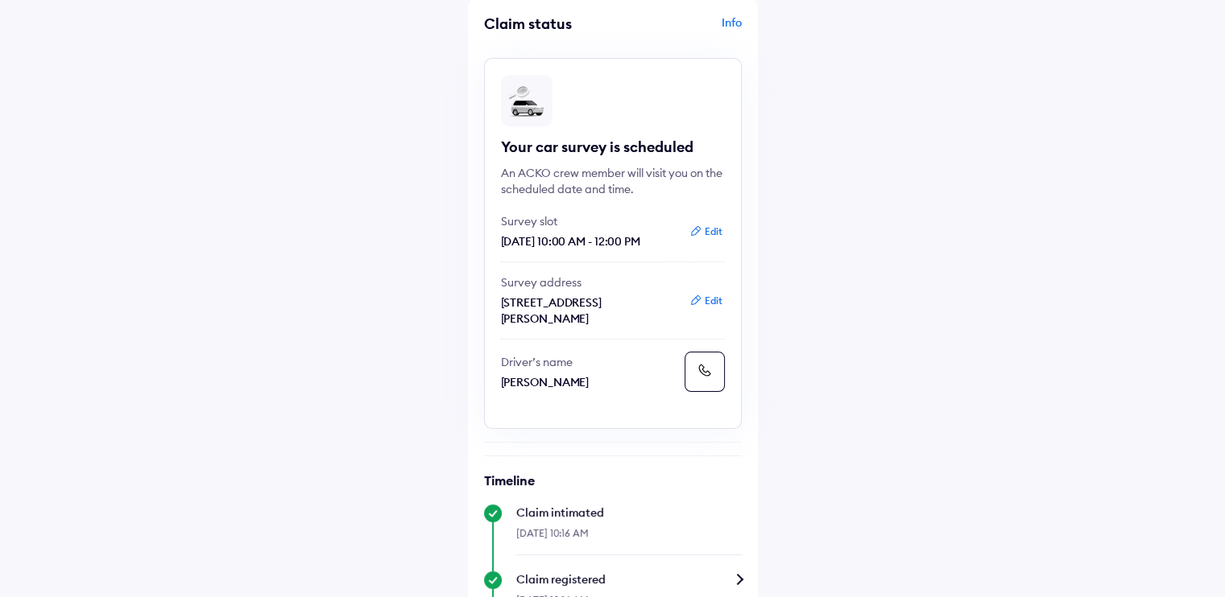  Describe the element at coordinates (613, 147) in the screenshot. I see `div: Your car survey is scheduled` at that location.